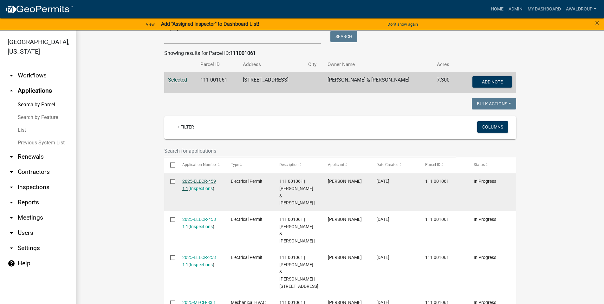  I want to click on span: Type, so click(235, 165).